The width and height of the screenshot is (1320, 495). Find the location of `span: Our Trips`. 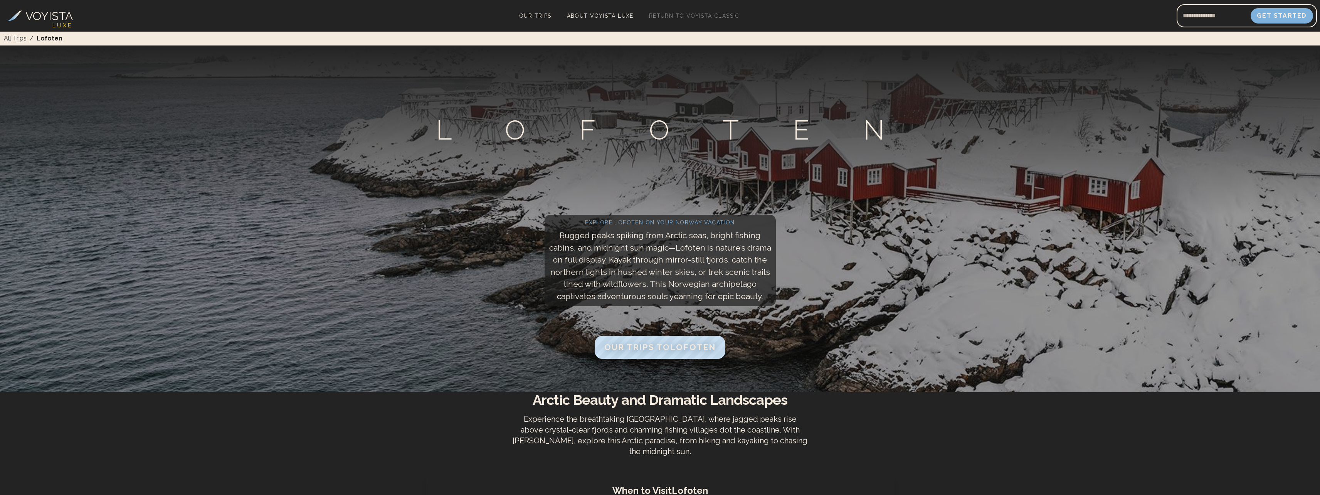

span: Our Trips is located at coordinates (535, 16).